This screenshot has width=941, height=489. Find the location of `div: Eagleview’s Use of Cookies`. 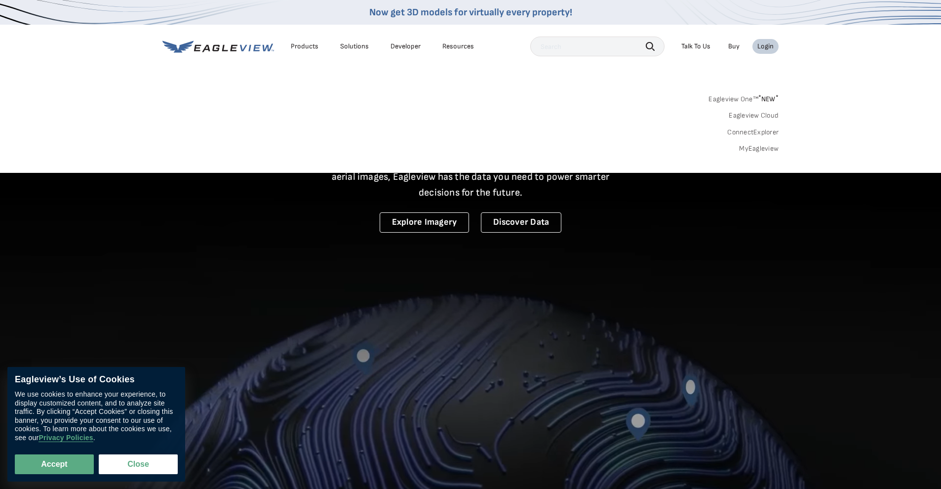

div: Eagleview’s Use of Cookies is located at coordinates (96, 380).